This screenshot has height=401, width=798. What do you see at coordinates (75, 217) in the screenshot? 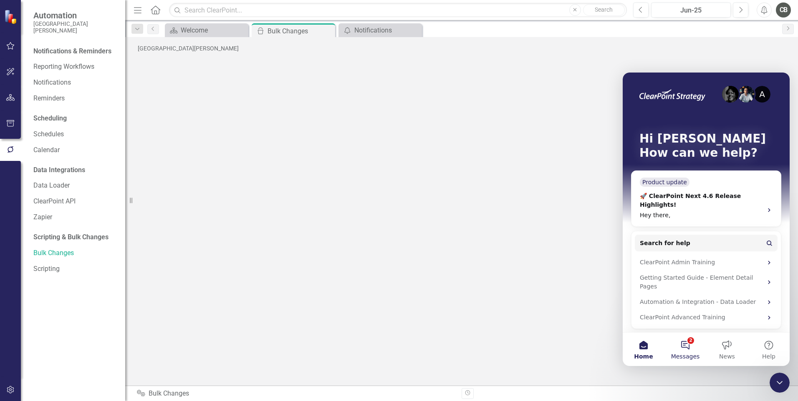
I see `a: Zapier` at bounding box center [75, 217].